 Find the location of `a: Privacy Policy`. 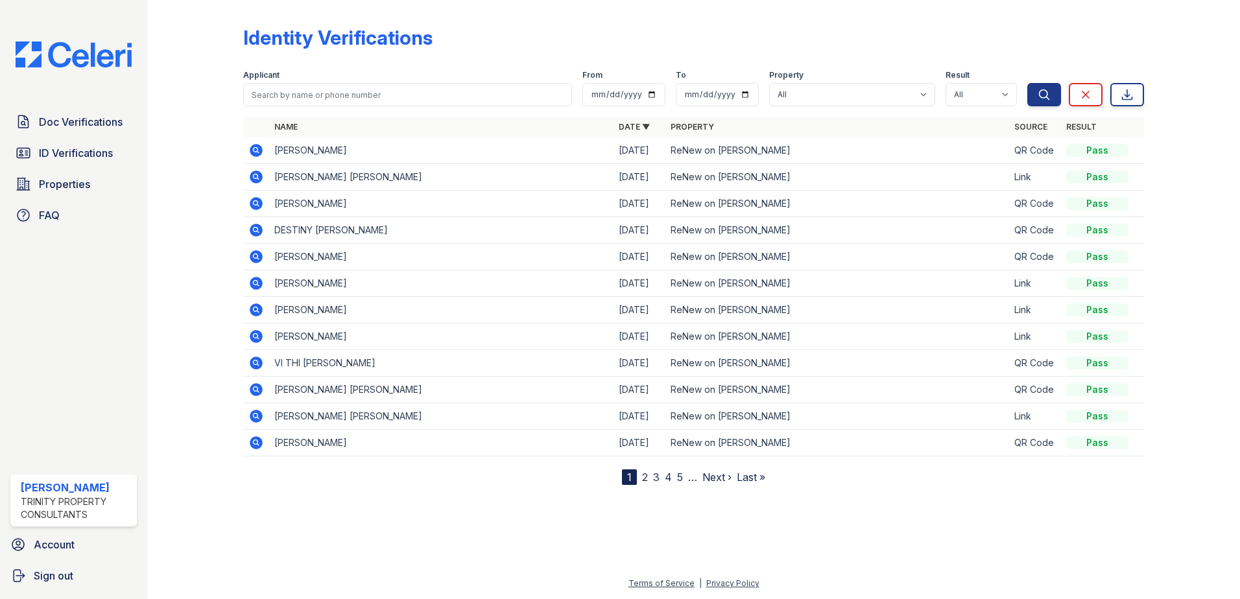

a: Privacy Policy is located at coordinates (733, 583).